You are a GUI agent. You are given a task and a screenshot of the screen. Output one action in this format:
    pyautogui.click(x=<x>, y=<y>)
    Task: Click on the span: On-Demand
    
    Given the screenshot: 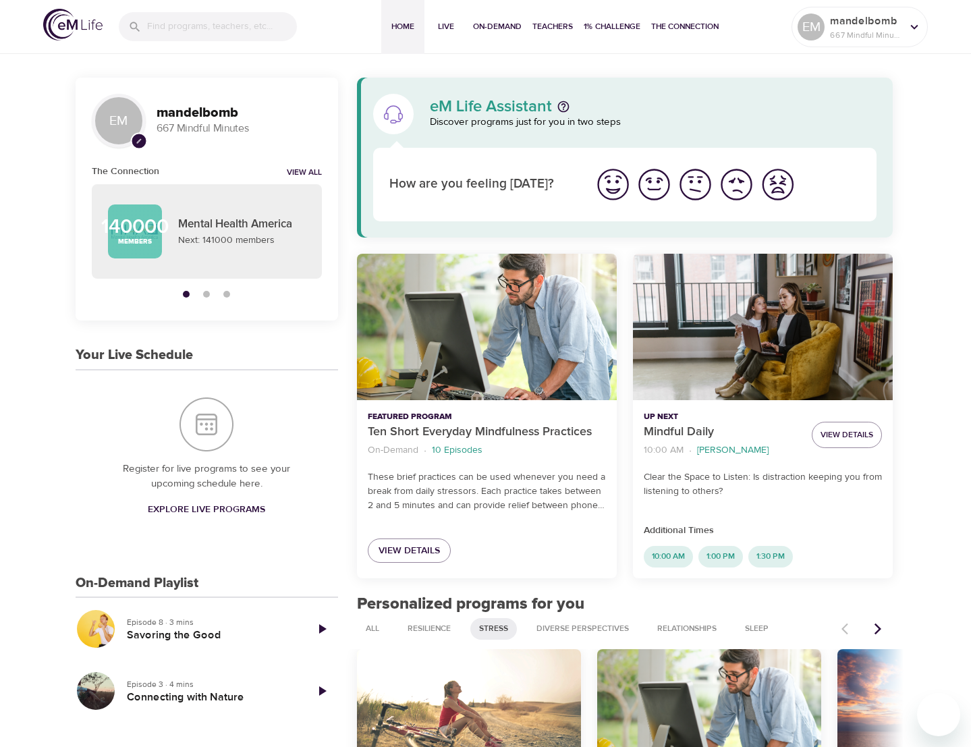 What is the action you would take?
    pyautogui.click(x=497, y=26)
    